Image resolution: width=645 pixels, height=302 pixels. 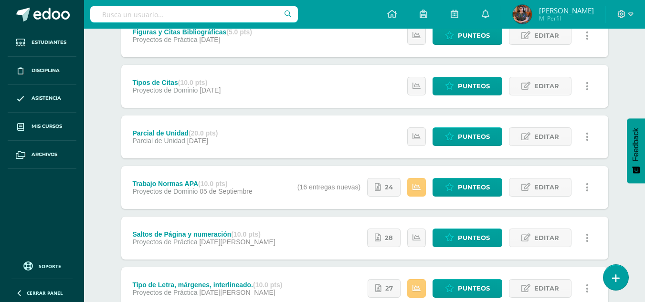 What do you see at coordinates (636, 145) in the screenshot?
I see `span: Feedback` at bounding box center [636, 145].